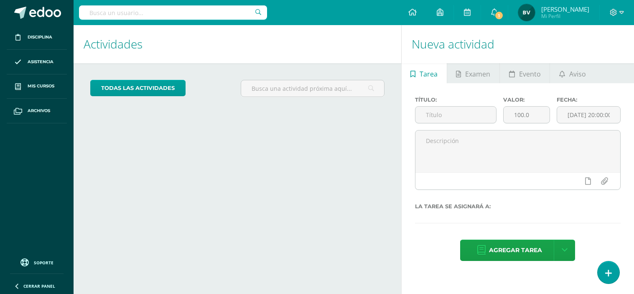 The height and width of the screenshot is (294, 634). Describe the element at coordinates (37, 62) in the screenshot. I see `a: Asistencia` at that location.